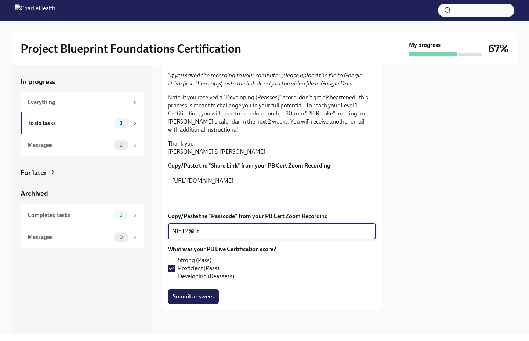 The width and height of the screenshot is (529, 341). What do you see at coordinates (82, 237) in the screenshot?
I see `a: Messages0` at bounding box center [82, 237].